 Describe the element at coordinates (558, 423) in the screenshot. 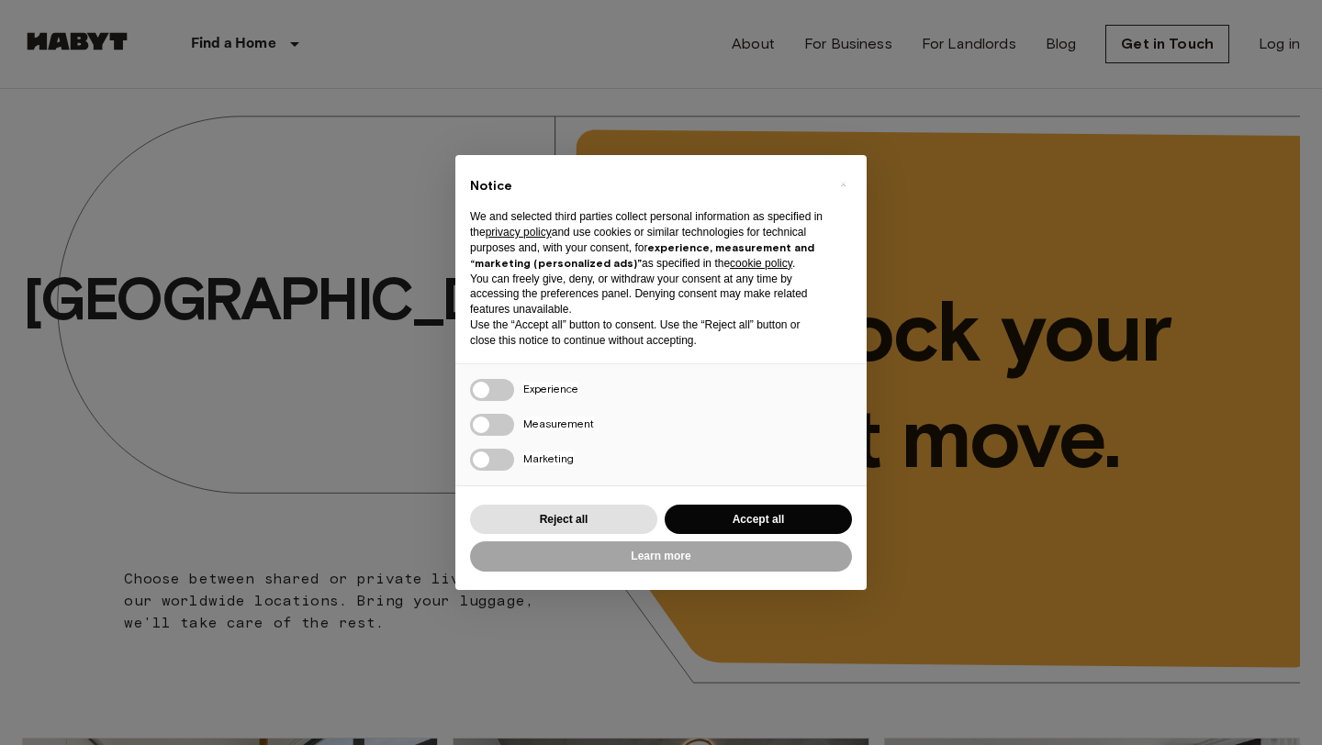

I see `span: Measurement` at that location.